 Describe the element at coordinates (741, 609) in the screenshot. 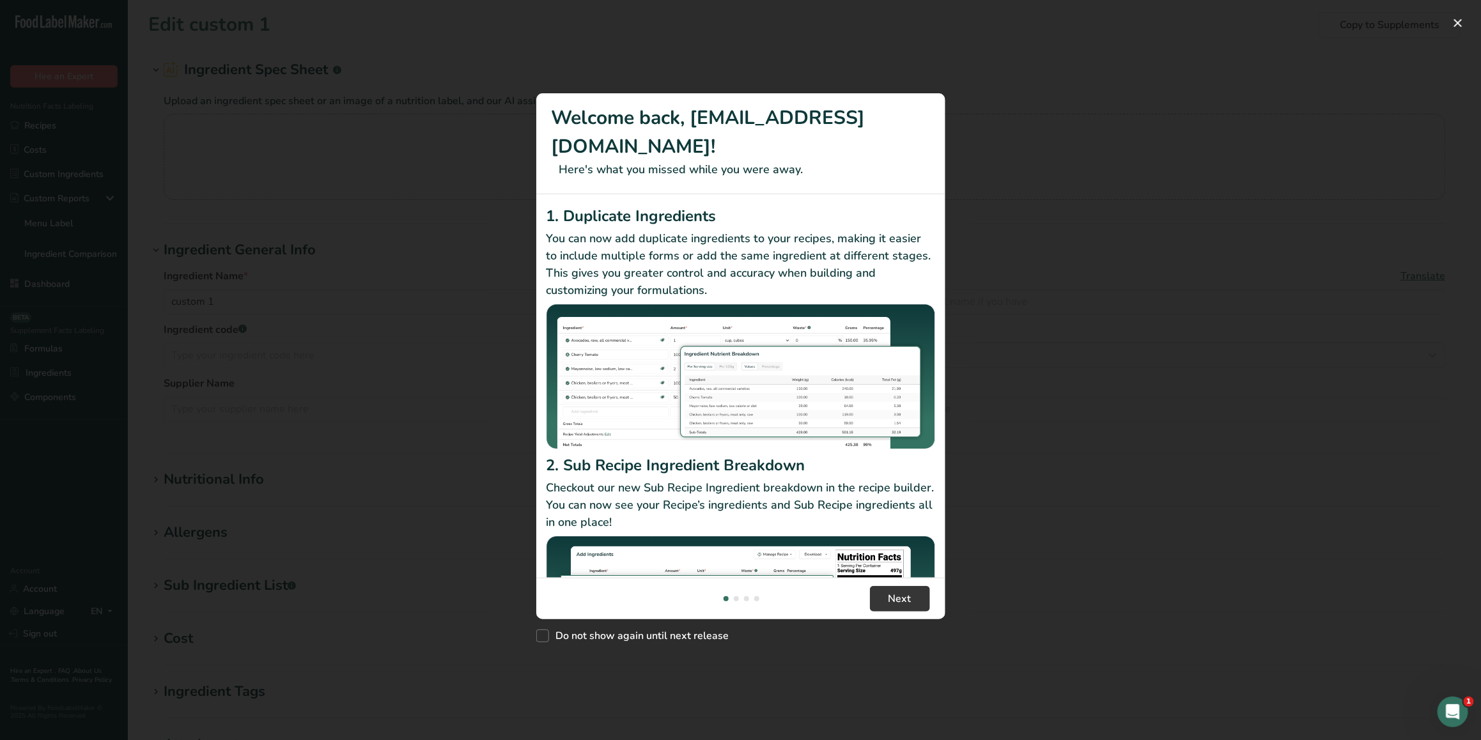

I see `img: Sub Recipe Ingredient Breakdown` at that location.